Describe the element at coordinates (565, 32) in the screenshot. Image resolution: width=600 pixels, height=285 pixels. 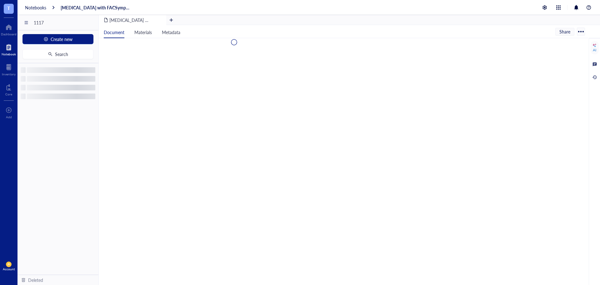
I see `span: Share` at that location.